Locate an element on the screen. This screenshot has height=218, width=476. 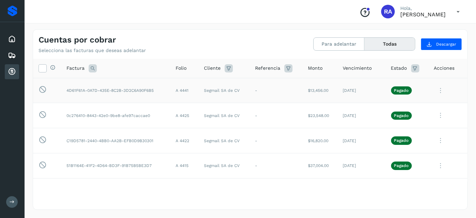
span: Folio is located at coordinates (181, 68).